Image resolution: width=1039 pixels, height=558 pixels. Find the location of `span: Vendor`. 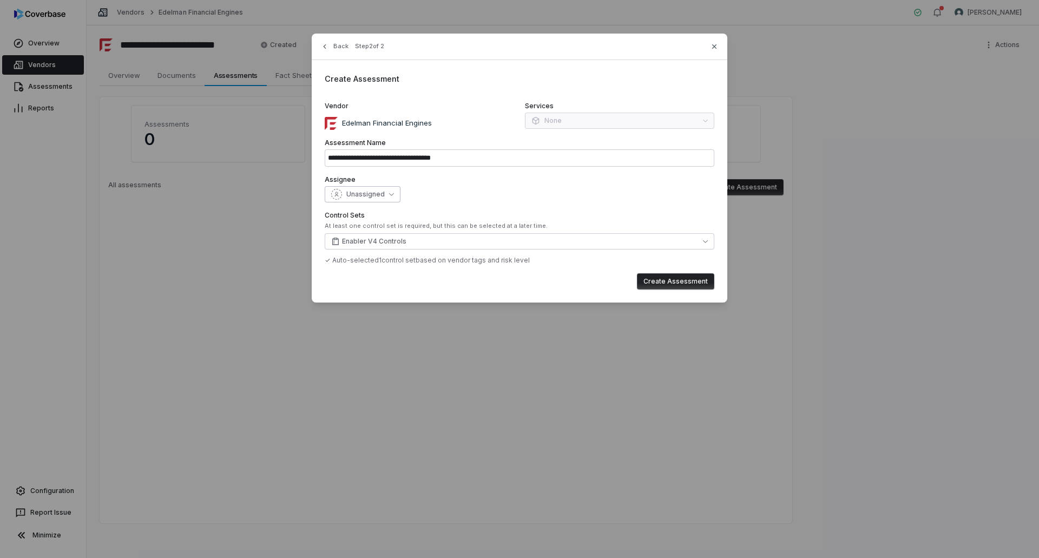

span: Vendor is located at coordinates (337, 106).